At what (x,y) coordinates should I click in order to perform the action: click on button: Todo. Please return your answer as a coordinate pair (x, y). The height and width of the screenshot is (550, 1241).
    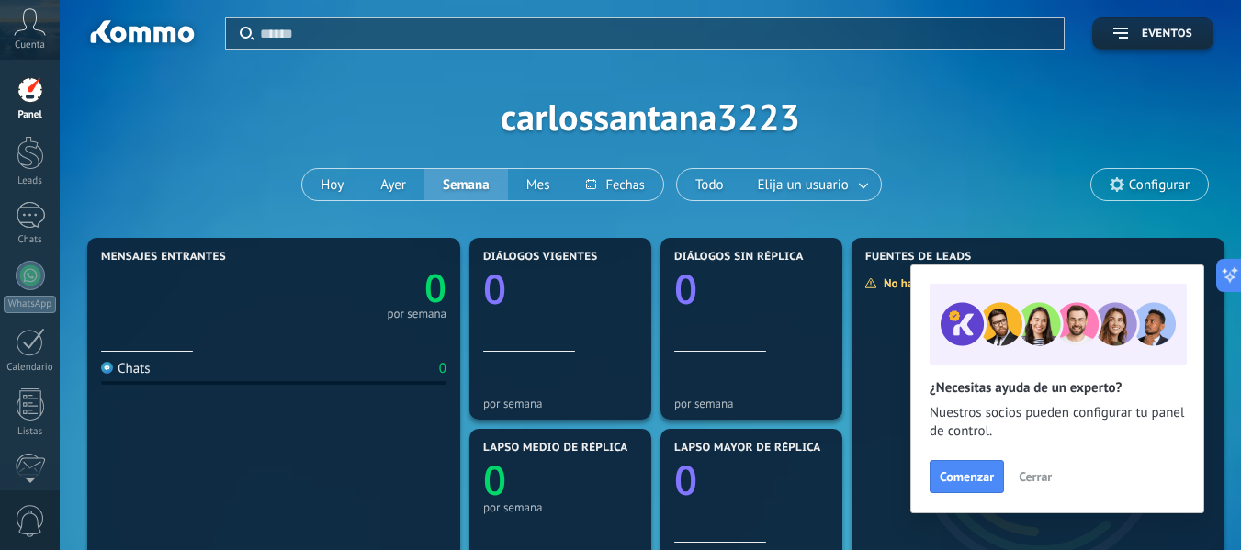
    Looking at the image, I should click on (709, 185).